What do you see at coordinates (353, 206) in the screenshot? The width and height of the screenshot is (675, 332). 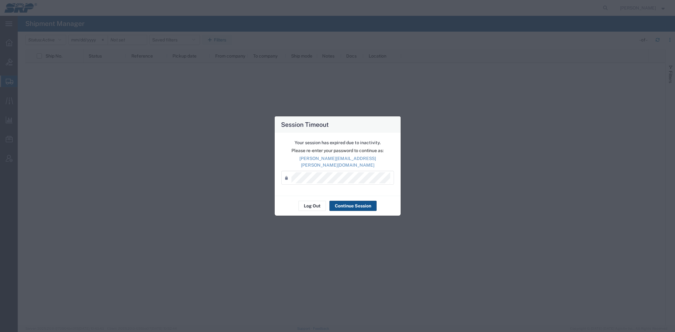 I see `button: Continue Session` at bounding box center [353, 206].